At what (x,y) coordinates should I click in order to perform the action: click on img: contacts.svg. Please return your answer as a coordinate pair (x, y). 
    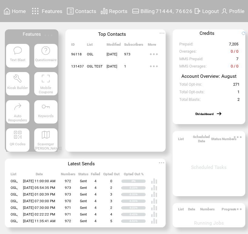
    Looking at the image, I should click on (70, 11).